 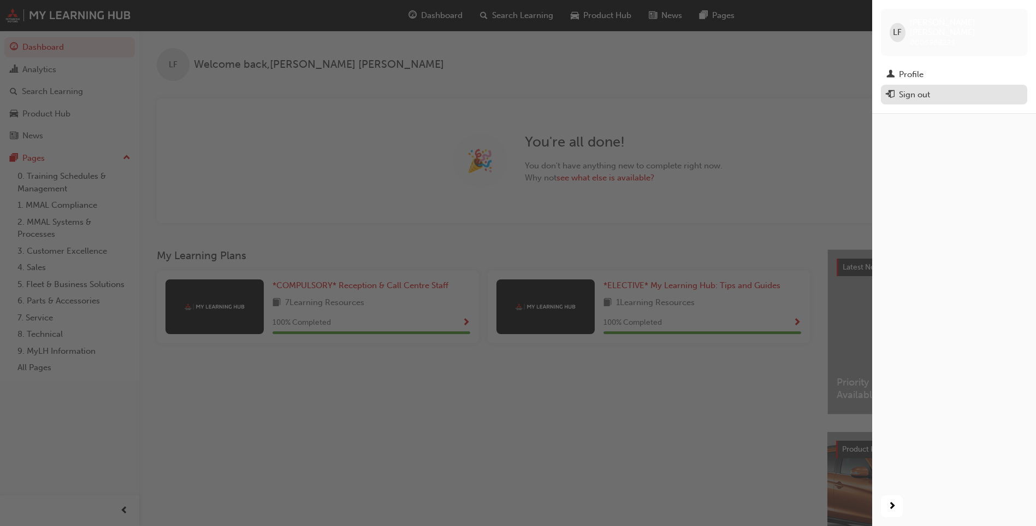 I want to click on div: Sign out, so click(x=914, y=95).